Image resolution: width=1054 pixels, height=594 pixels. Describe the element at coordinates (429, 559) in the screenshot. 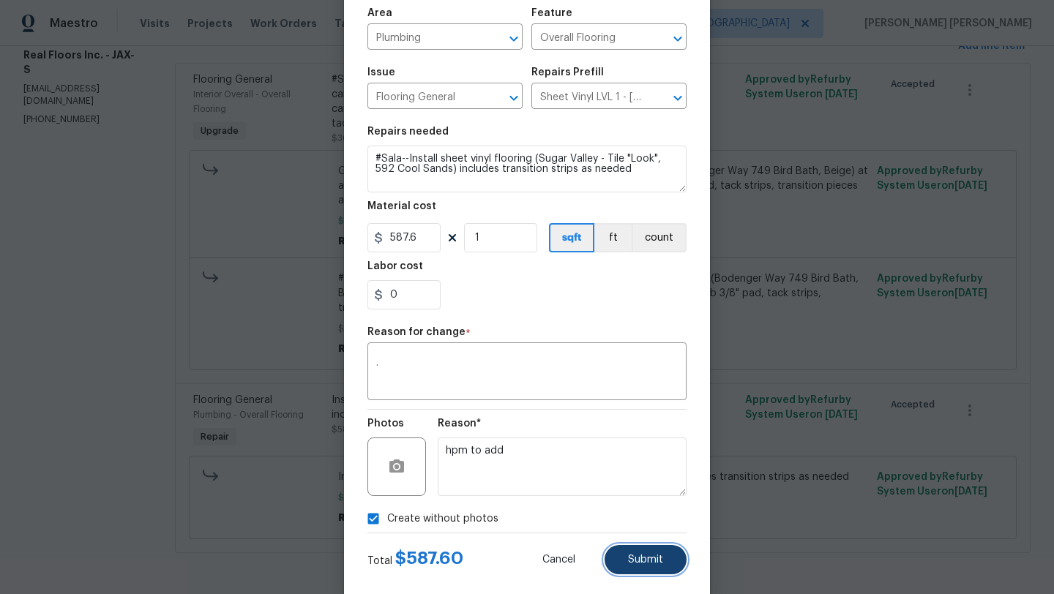

I see `span: $ 587.60` at that location.